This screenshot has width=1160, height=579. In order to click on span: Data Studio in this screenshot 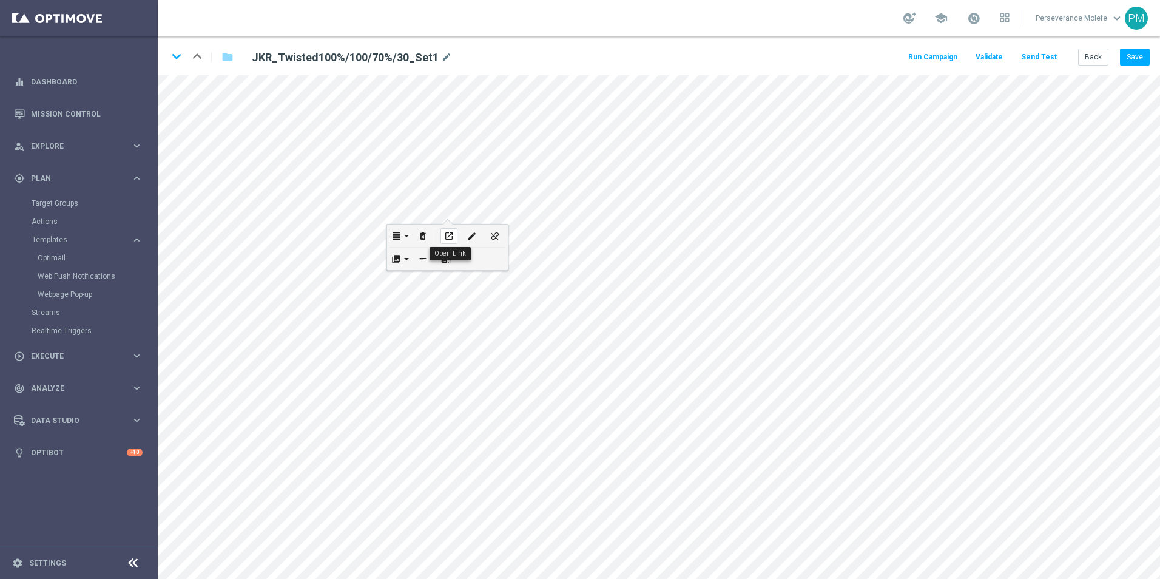, I will do `click(81, 420)`.